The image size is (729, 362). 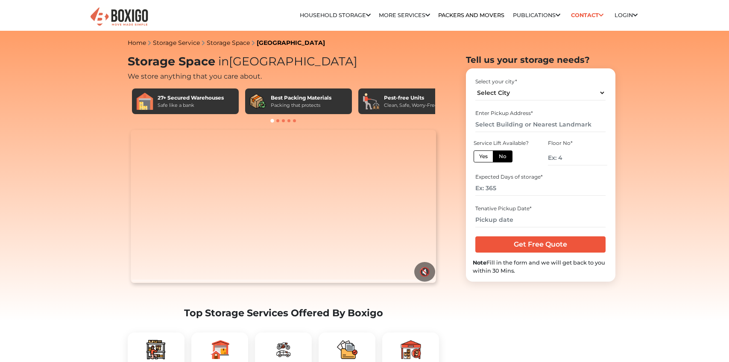 I want to click on div: Safe like a bank, so click(x=191, y=105).